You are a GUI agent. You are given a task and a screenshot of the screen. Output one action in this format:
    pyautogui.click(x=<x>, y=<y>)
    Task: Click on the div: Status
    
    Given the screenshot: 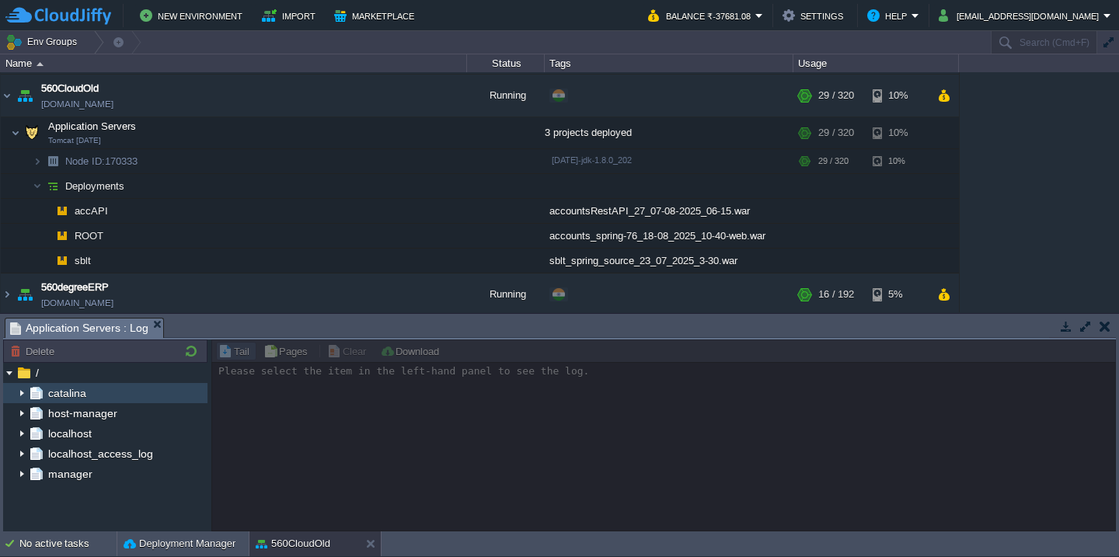 What is the action you would take?
    pyautogui.click(x=506, y=63)
    